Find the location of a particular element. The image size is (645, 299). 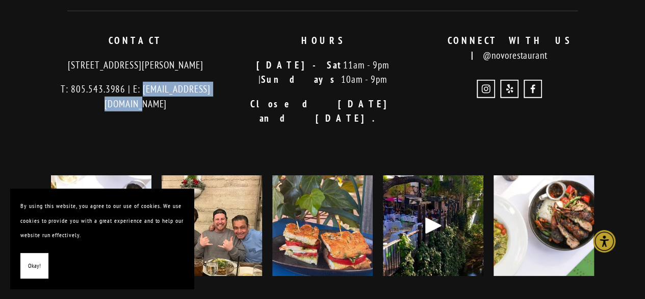

p: 11am - 9pm | 10am - 9pm is located at coordinates (322, 72).